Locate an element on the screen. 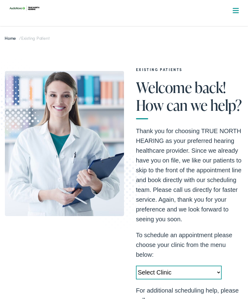 This screenshot has width=248, height=299. span: Welcome is located at coordinates (164, 87).